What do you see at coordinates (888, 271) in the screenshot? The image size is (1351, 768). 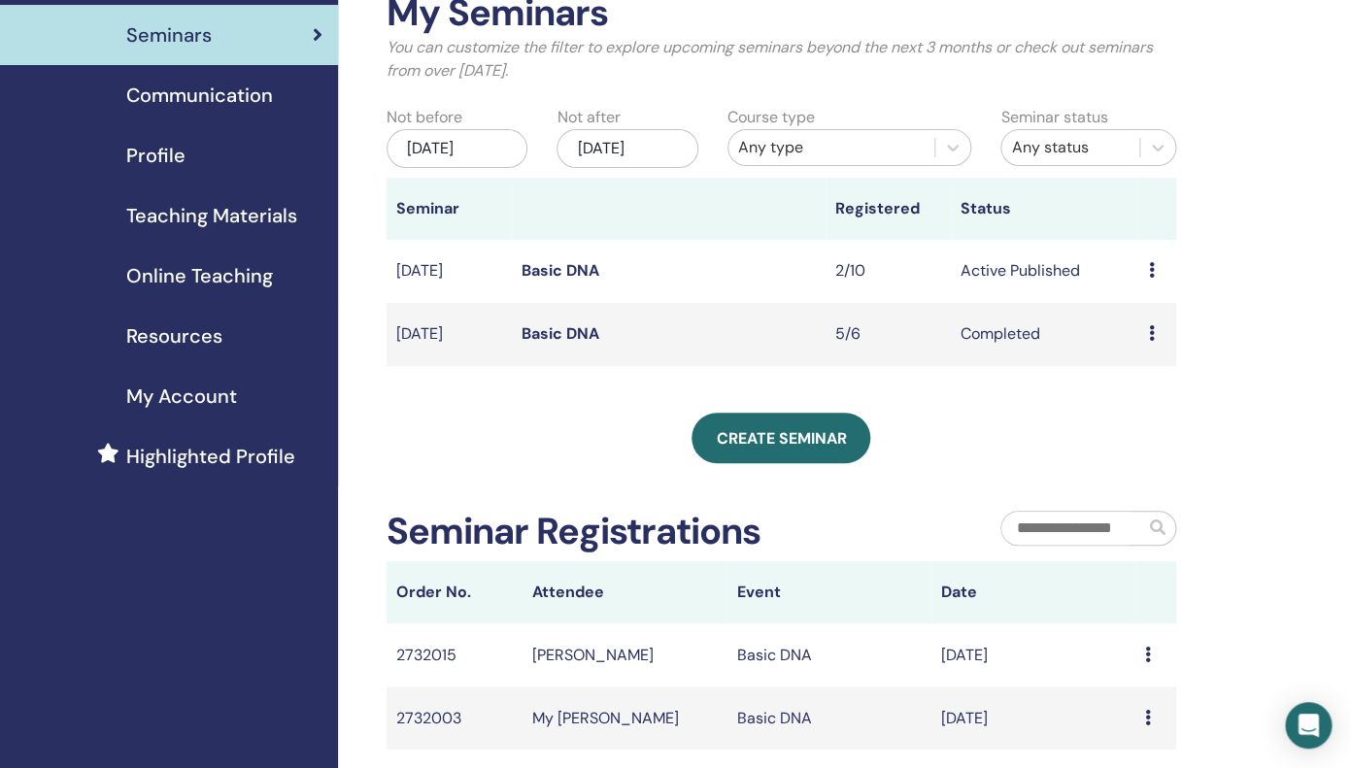 I see `td: 2/10` at bounding box center [888, 271].